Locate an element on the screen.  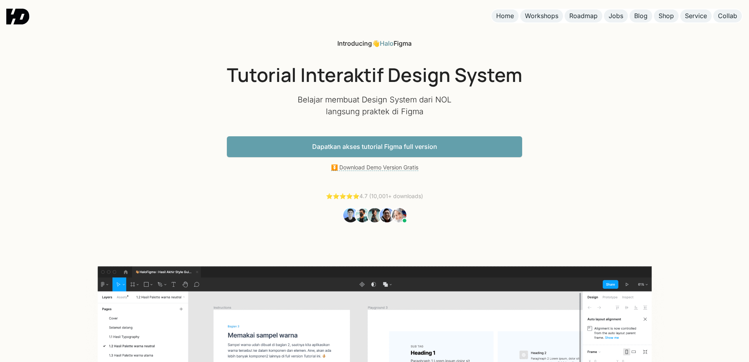
a: Workshops is located at coordinates (542, 16).